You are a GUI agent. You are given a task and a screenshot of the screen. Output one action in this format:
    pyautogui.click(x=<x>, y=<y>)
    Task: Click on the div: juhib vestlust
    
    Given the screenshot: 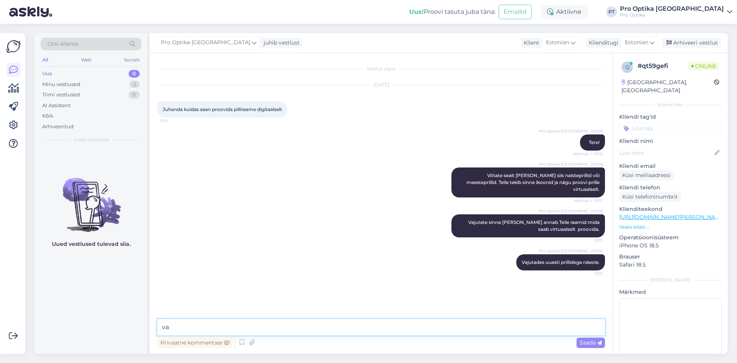 What is the action you would take?
    pyautogui.click(x=280, y=43)
    